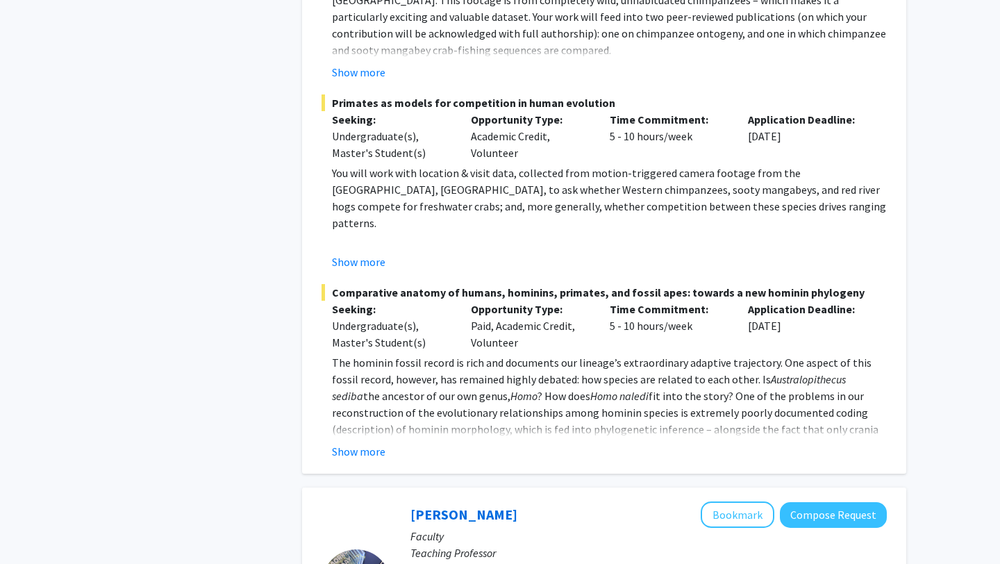 This screenshot has height=564, width=1000. I want to click on div: Paid, Academic Credit, Volunteer, so click(530, 326).